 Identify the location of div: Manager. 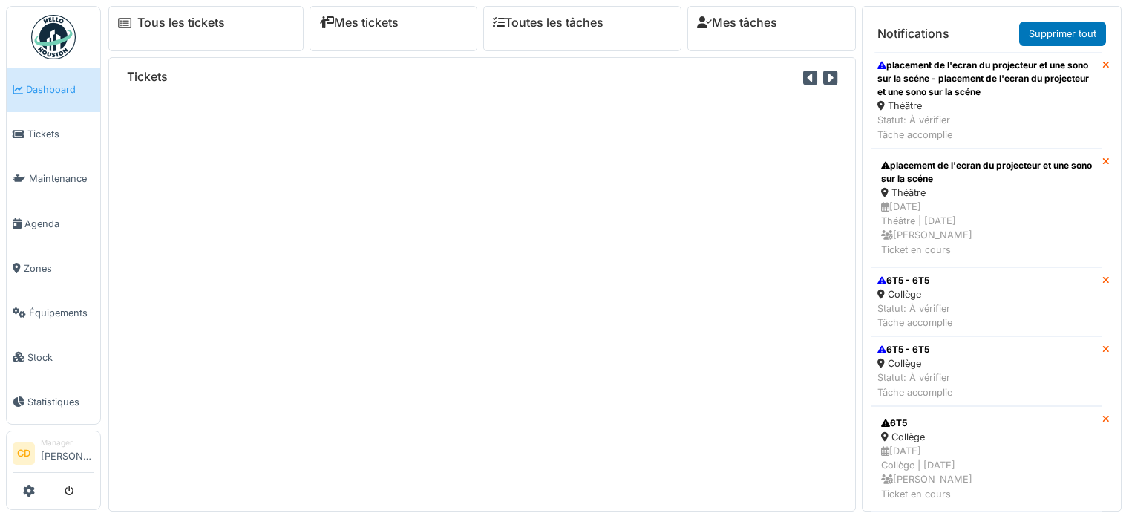
(68, 442).